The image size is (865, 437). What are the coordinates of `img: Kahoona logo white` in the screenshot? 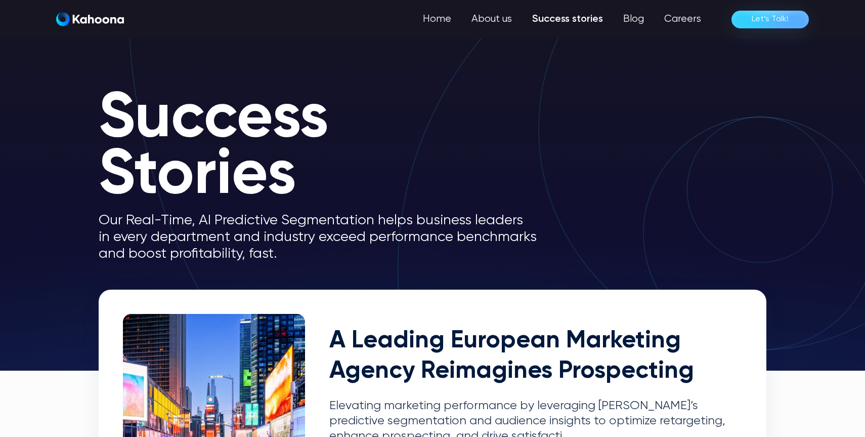 It's located at (90, 19).